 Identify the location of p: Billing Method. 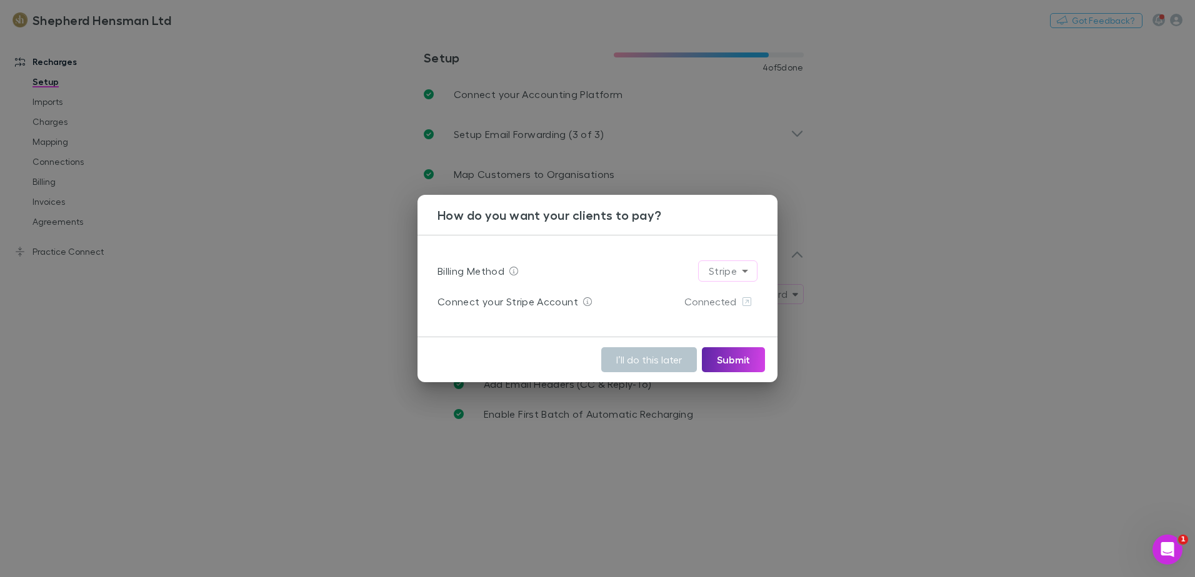
(470, 271).